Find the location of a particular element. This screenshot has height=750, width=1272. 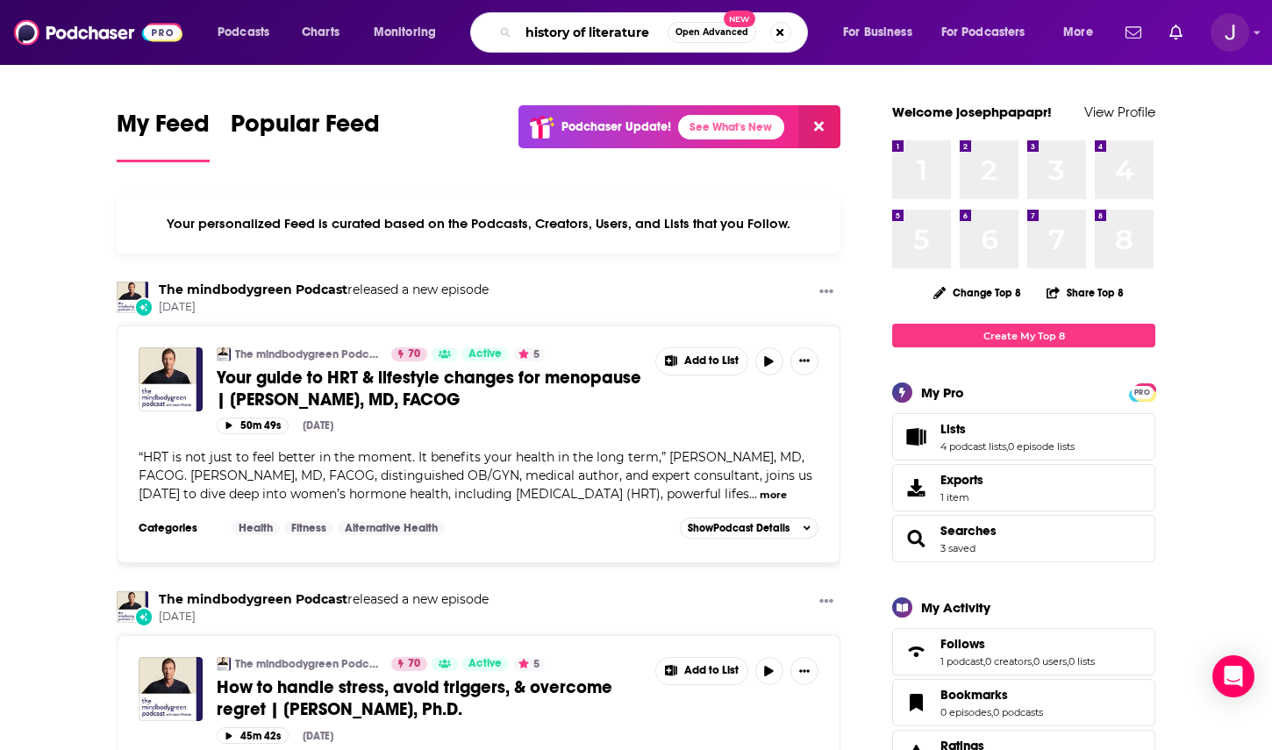

button: 45m 42s is located at coordinates (253, 735).